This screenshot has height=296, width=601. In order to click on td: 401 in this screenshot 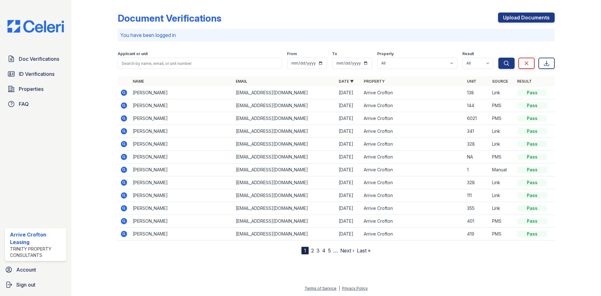, I will do `click(477, 221)`.